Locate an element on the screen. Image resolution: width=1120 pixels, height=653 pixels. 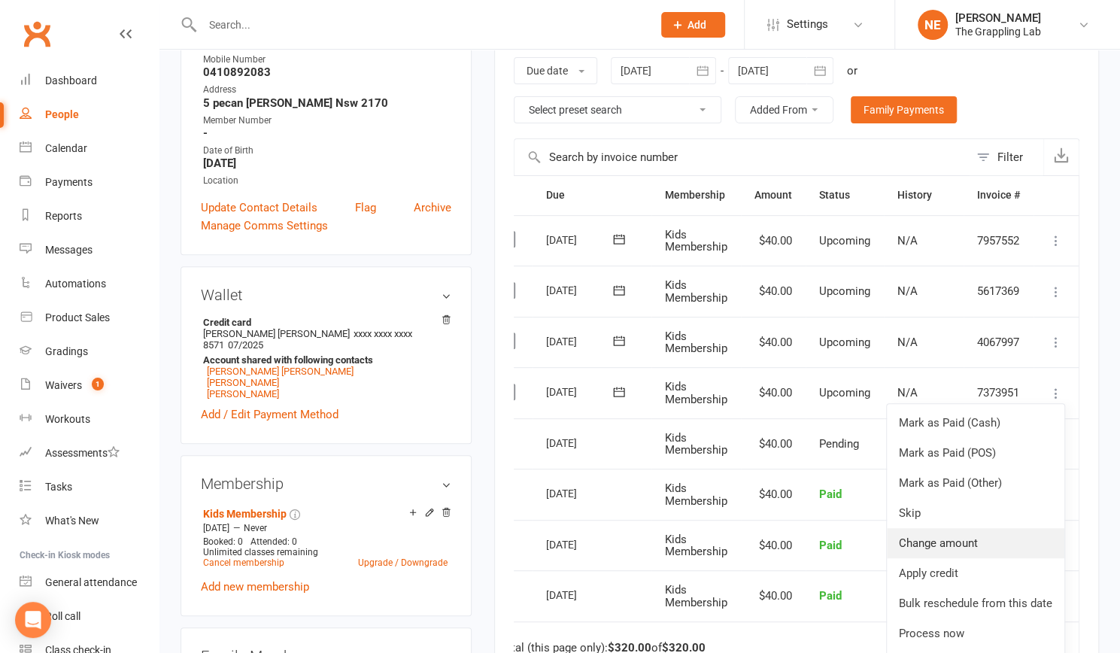
a: Automations is located at coordinates (89, 284).